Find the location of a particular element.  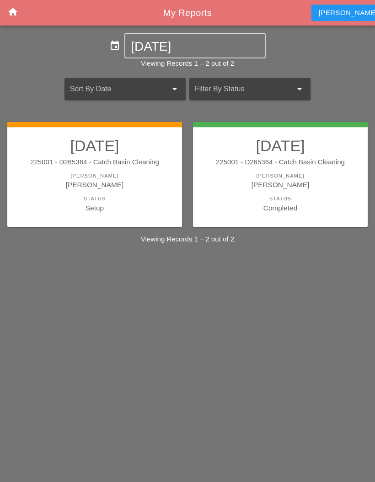

div: Setup is located at coordinates (95, 208).